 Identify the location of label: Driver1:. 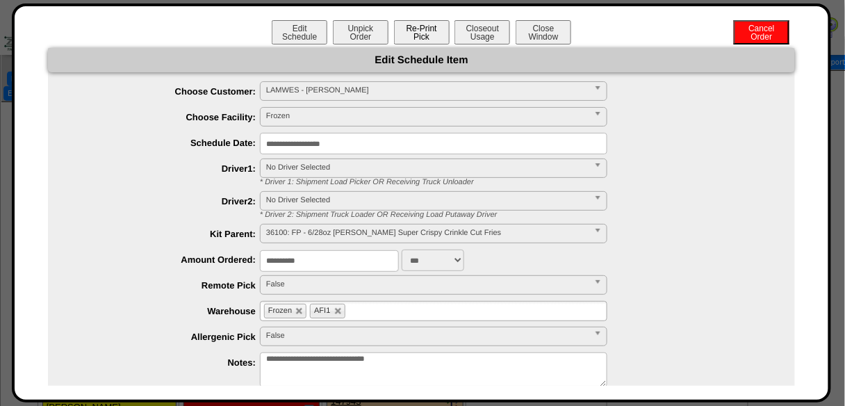
(167, 168).